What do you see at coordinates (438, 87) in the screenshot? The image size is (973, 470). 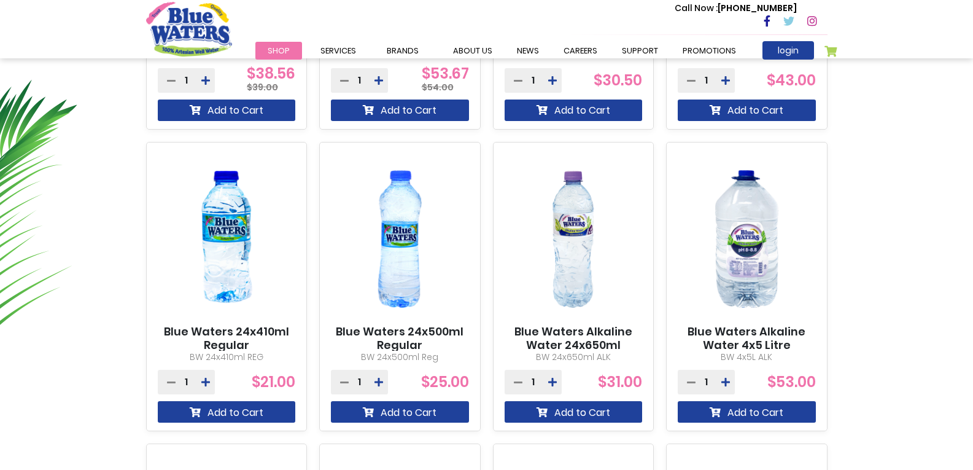 I see `span: $54.00` at bounding box center [438, 87].